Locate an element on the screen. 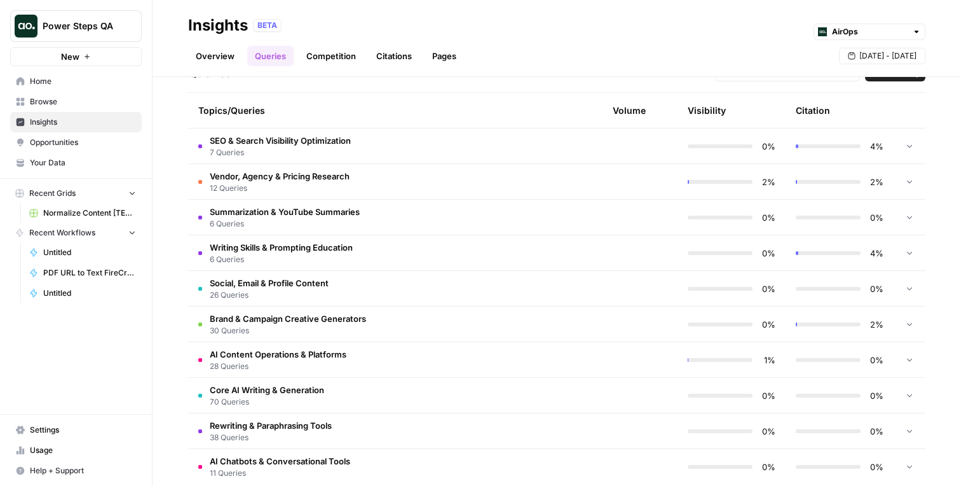 The image size is (961, 486). a: Your Data is located at coordinates (76, 163).